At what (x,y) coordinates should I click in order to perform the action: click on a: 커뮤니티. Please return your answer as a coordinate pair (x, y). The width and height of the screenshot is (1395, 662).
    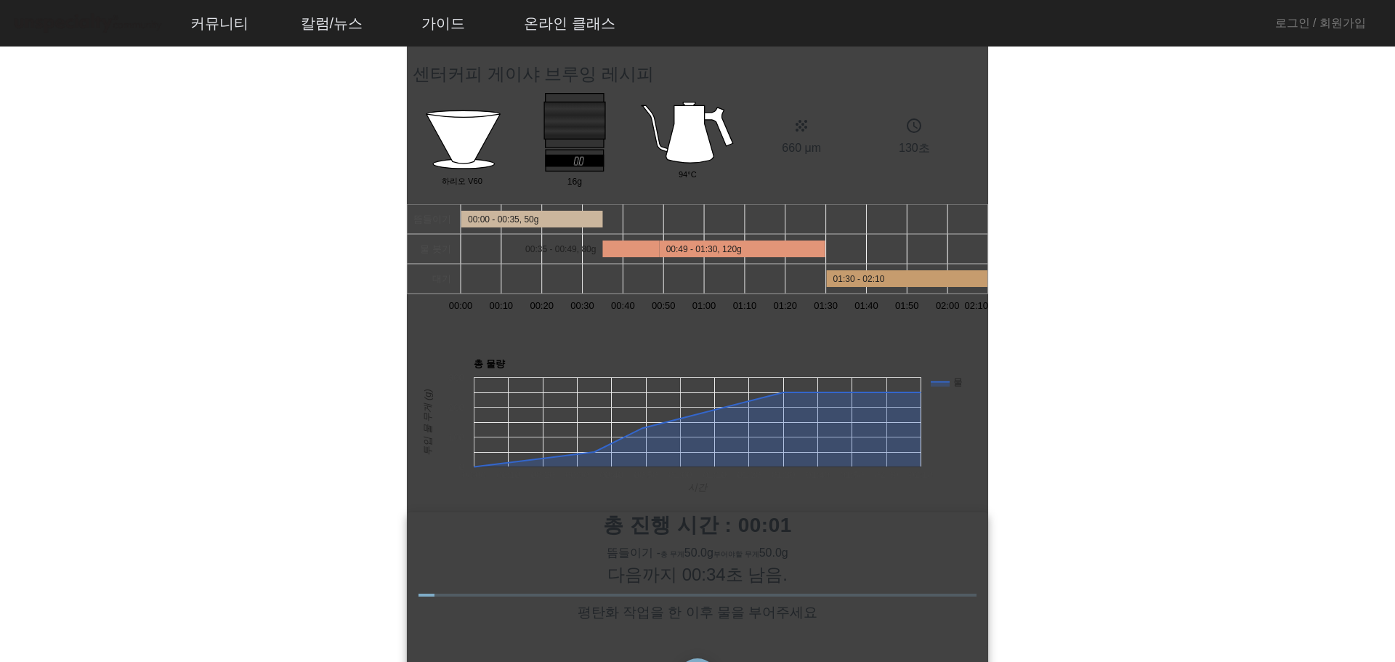
    Looking at the image, I should click on (219, 23).